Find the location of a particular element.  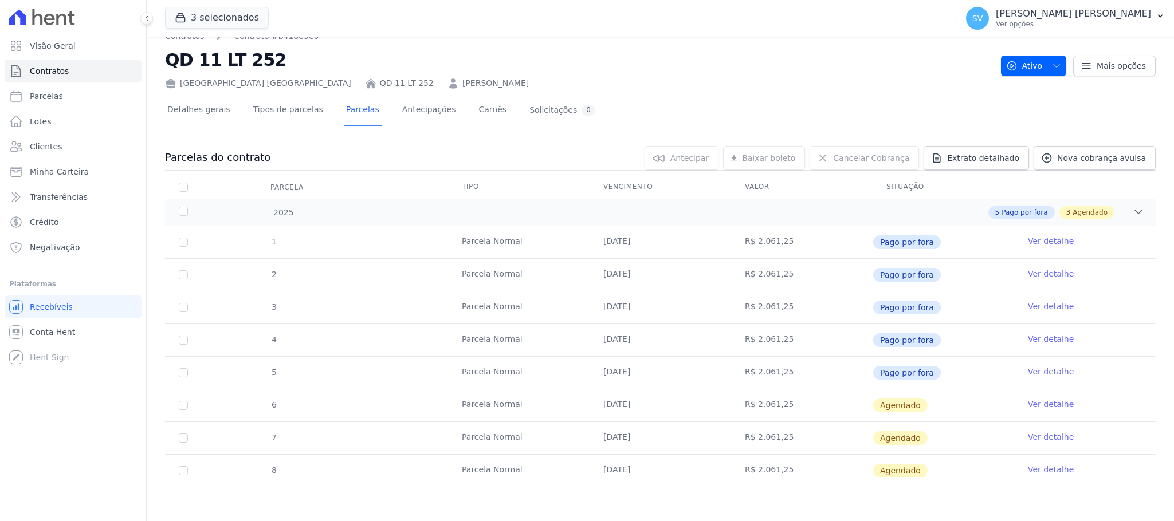

span: 2025 is located at coordinates (283, 213).